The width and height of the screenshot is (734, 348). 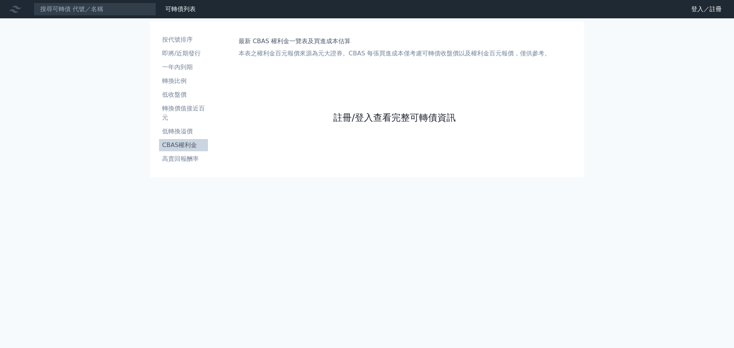 What do you see at coordinates (707, 9) in the screenshot?
I see `a: 登入／註冊` at bounding box center [707, 9].